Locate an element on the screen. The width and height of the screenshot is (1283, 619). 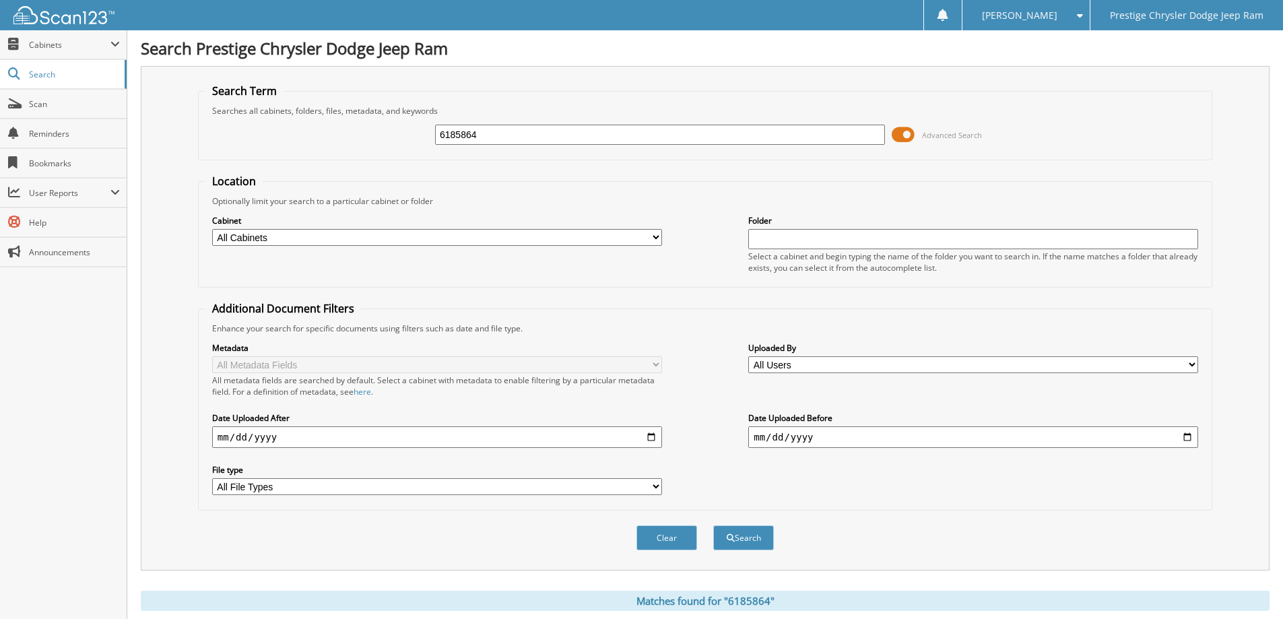
div: All metadata fields are searched by default. Select a cabinet with metadata to enable filtering b... is located at coordinates (437, 386).